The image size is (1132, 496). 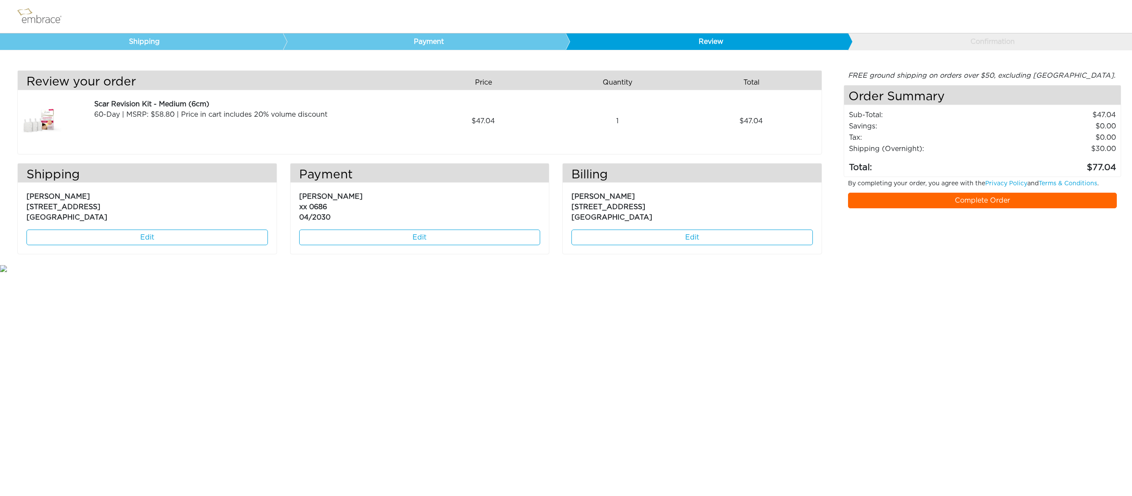 I want to click on h3: Review your order, so click(x=215, y=82).